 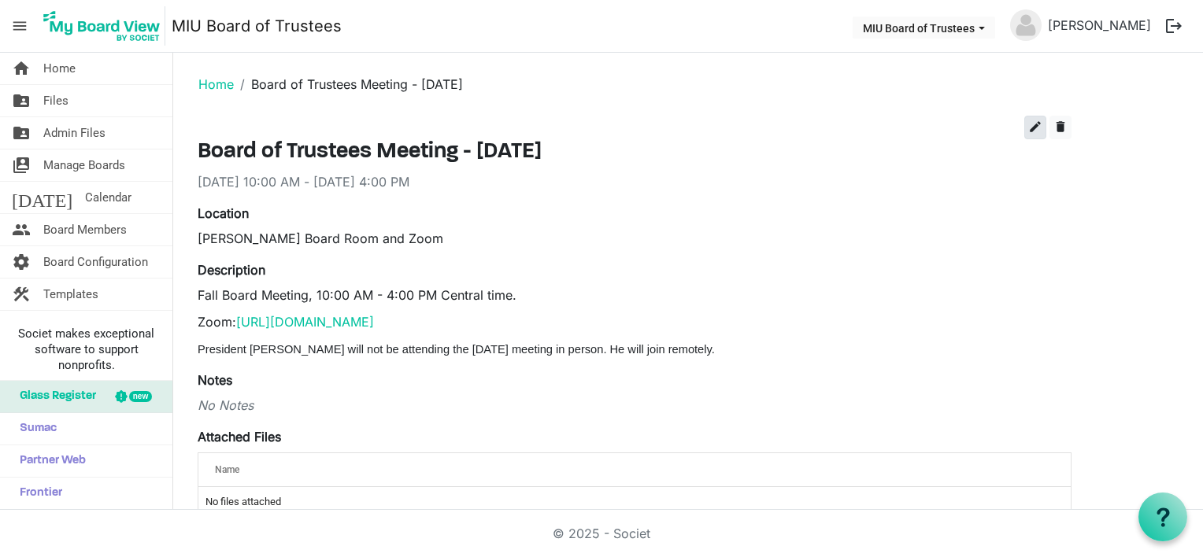 I want to click on p: Zoom:, so click(x=635, y=322).